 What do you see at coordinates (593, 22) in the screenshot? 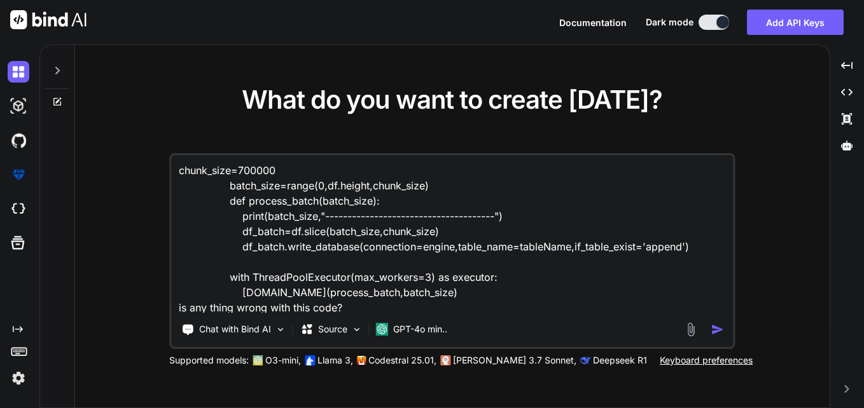
I see `span: Documentation` at bounding box center [593, 22].